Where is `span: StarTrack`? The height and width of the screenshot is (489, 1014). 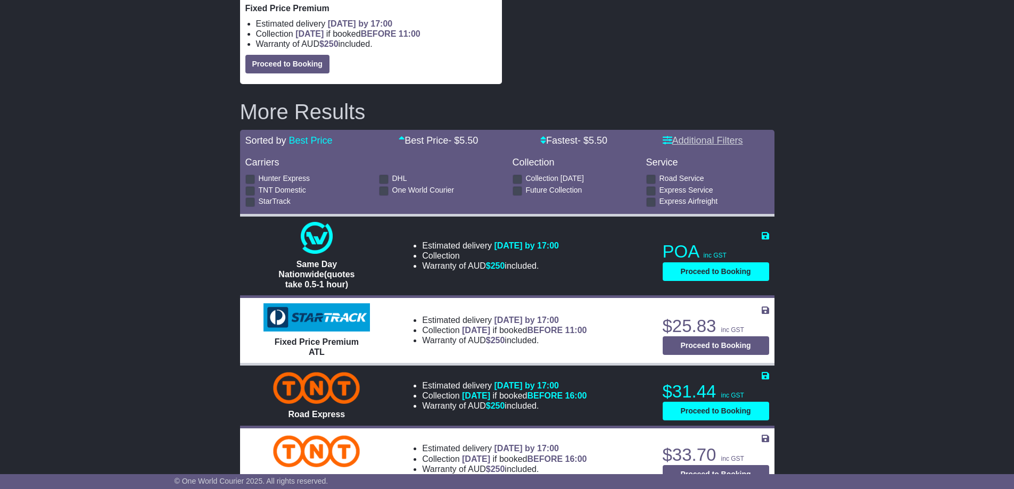 span: StarTrack is located at coordinates (275, 201).